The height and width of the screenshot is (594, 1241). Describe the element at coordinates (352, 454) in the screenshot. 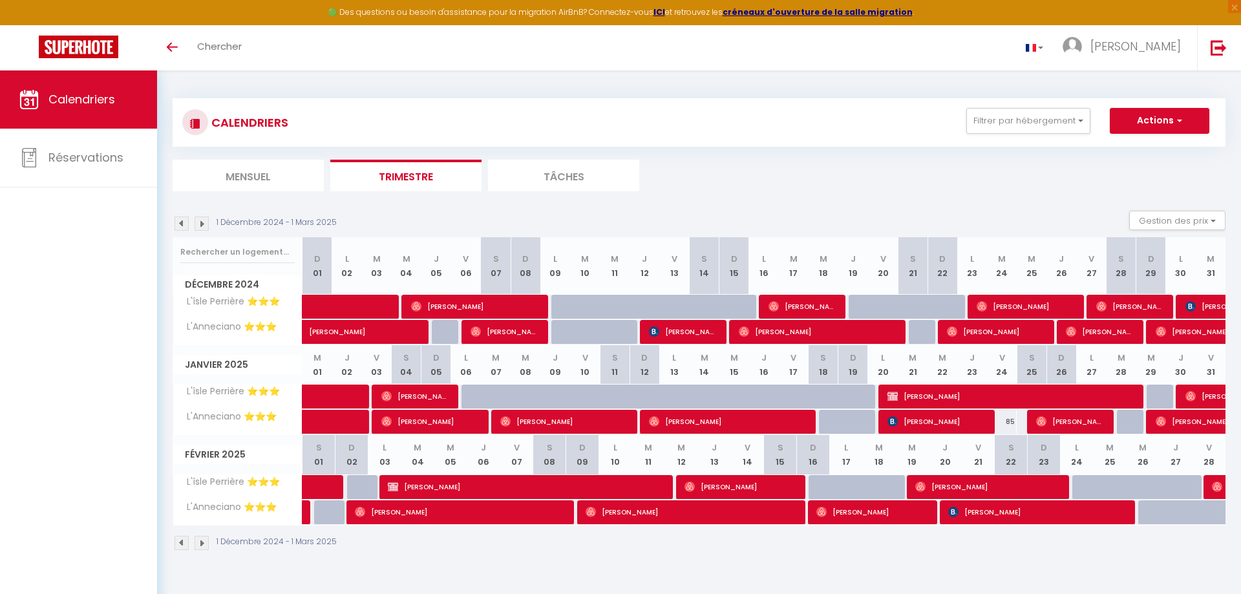

I see `th: 02` at that location.